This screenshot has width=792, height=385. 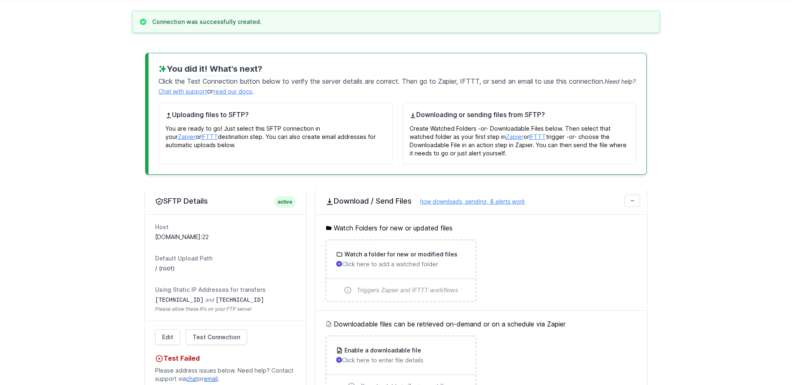 I want to click on span: active, so click(x=285, y=202).